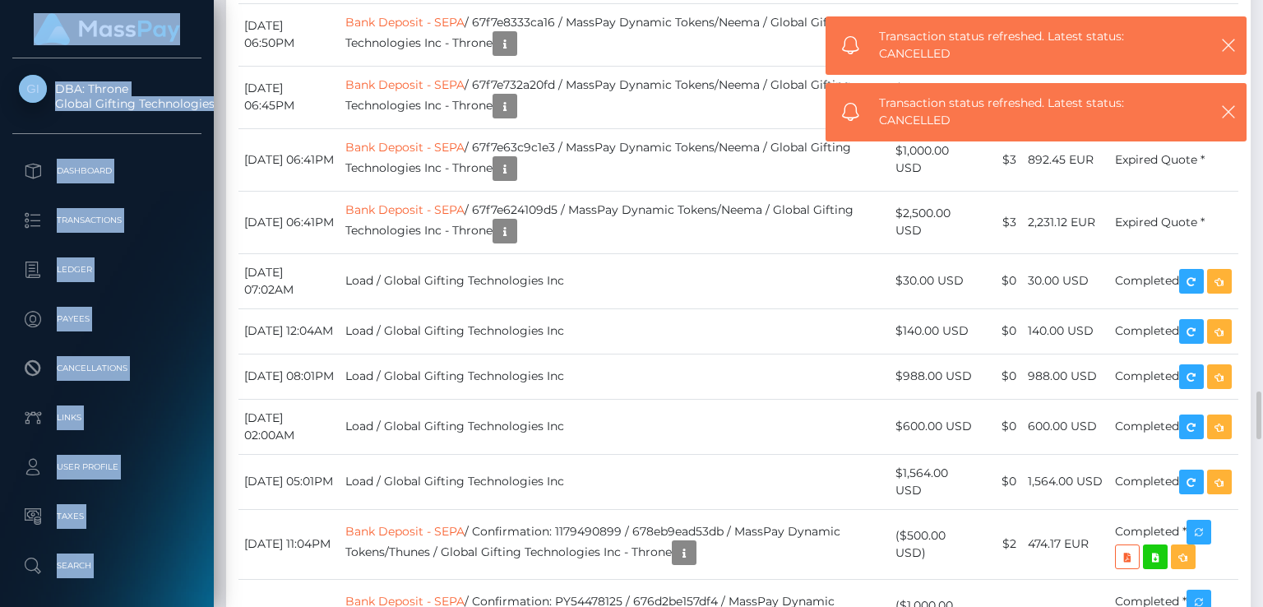 This screenshot has width=1263, height=607. I want to click on td: / 67f7e63c9c1e3 / MassPay Dynamic Tokens/Neema / Global Gifting Technologies Inc - Throne, so click(614, 160).